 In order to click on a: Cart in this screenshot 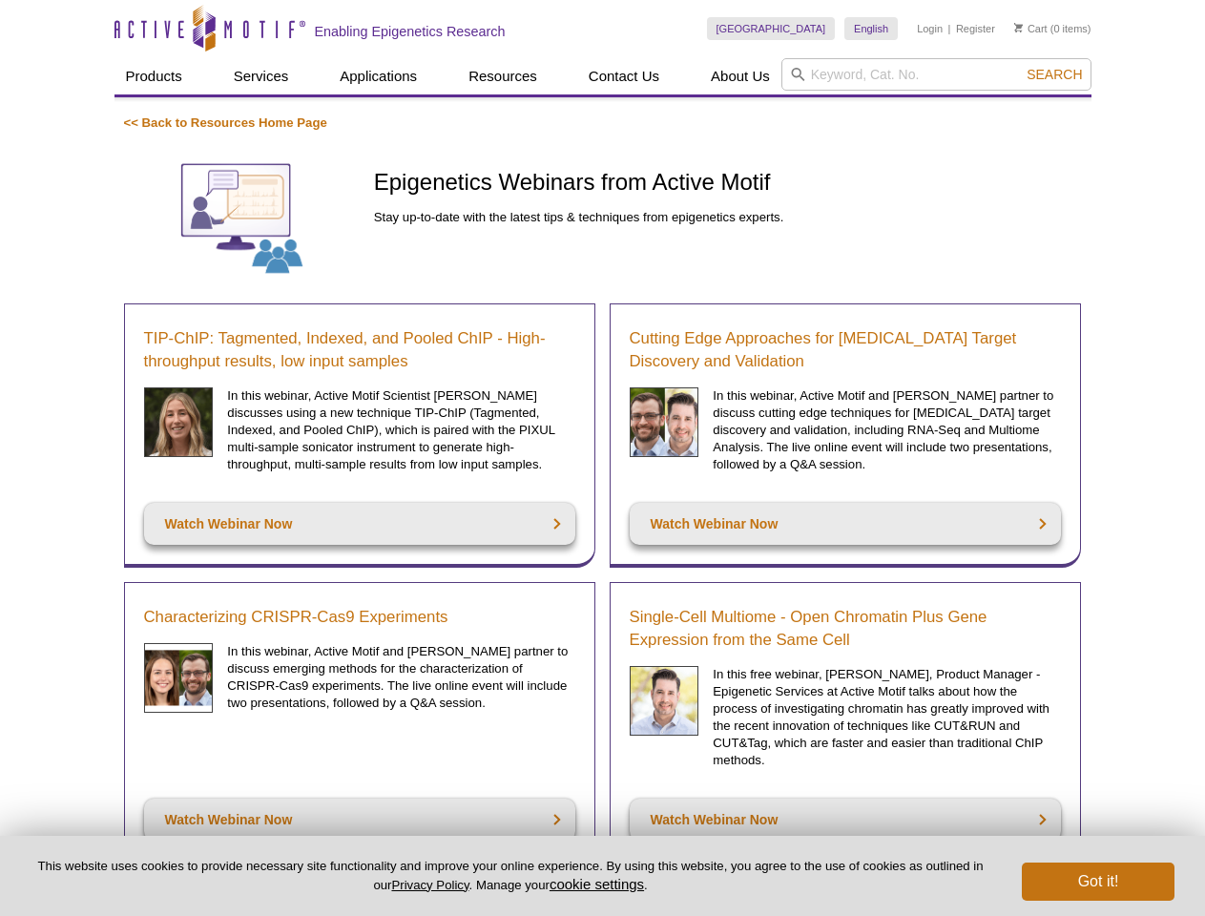, I will do `click(1030, 29)`.